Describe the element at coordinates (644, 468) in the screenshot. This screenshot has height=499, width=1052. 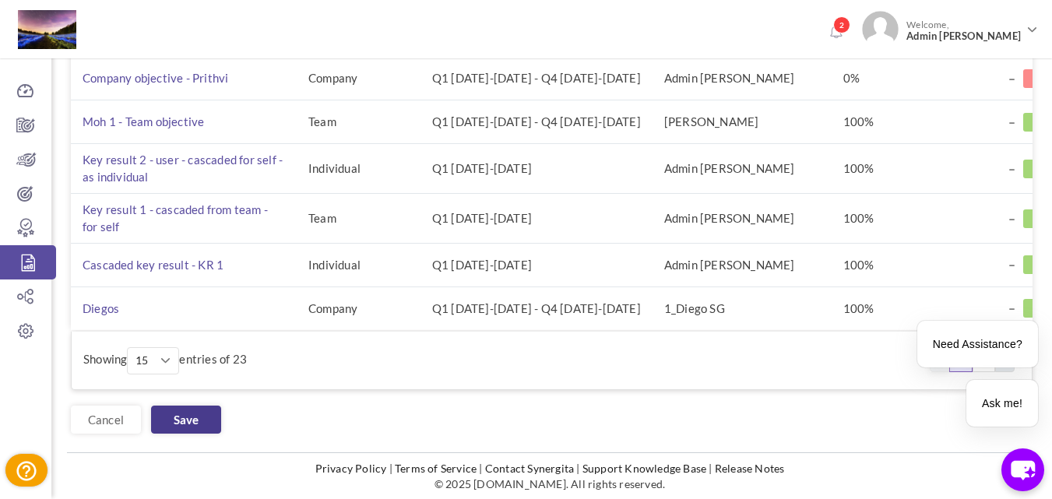
I see `a: Support Knowledge Base` at that location.